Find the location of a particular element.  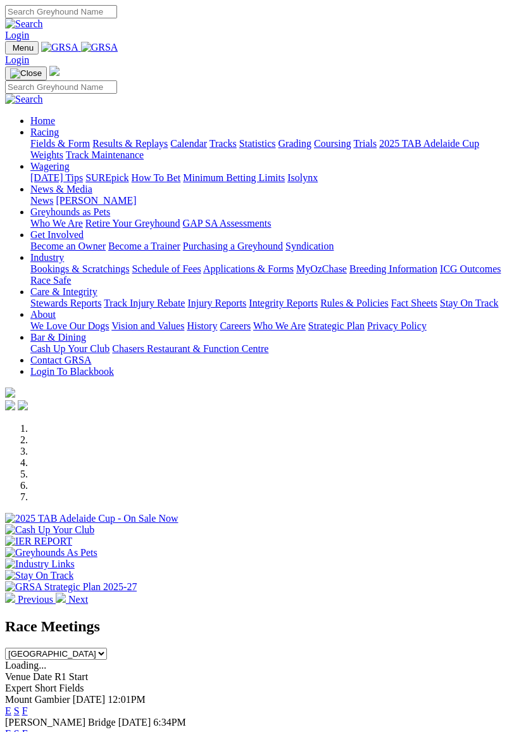

a: Bar & Dining is located at coordinates (58, 337).